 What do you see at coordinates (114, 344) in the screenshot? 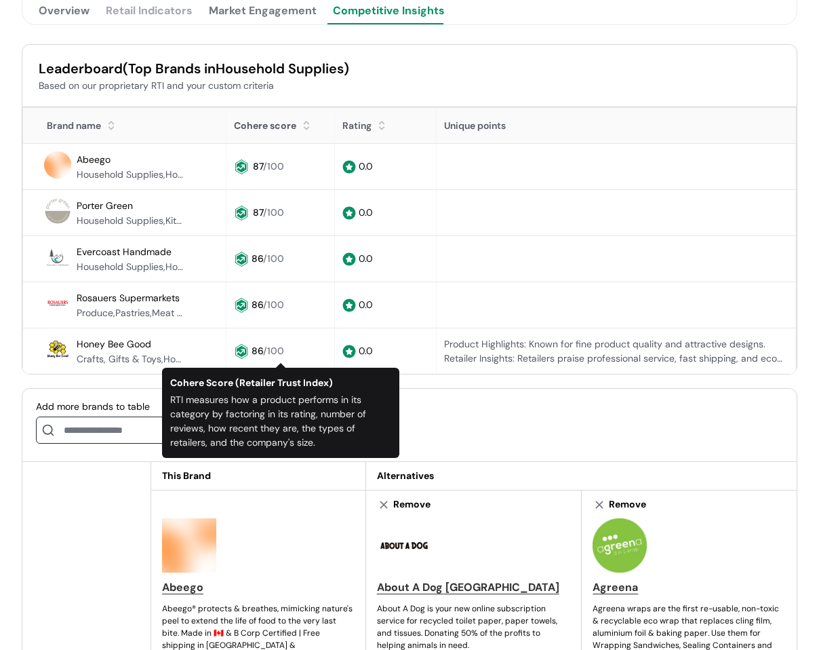
I see `span: Honey Bee Good` at bounding box center [114, 344].